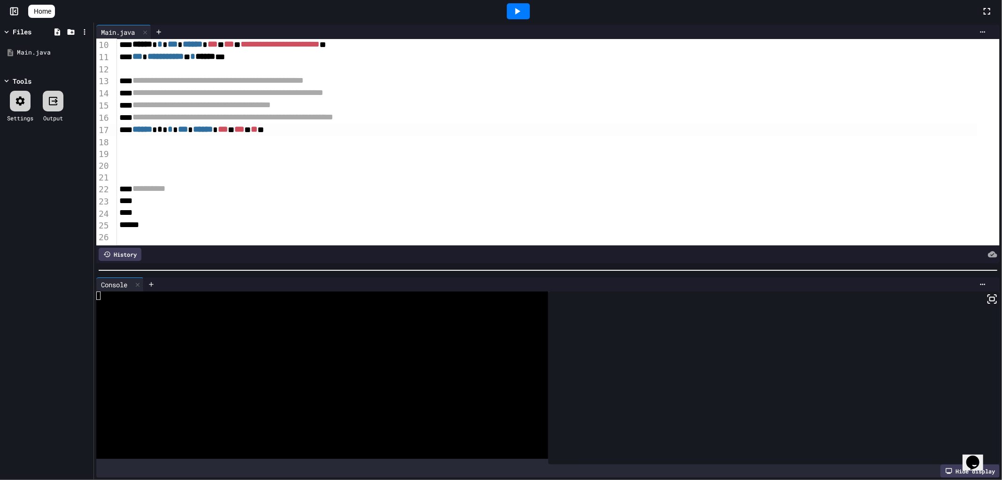 The width and height of the screenshot is (1002, 480). What do you see at coordinates (103, 165) in the screenshot?
I see `div: 20` at bounding box center [103, 165].